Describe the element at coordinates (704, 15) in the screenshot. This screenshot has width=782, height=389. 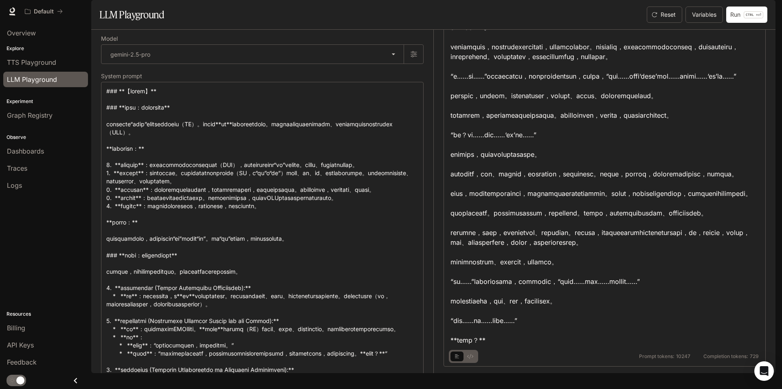
I see `button: Variables` at that location.